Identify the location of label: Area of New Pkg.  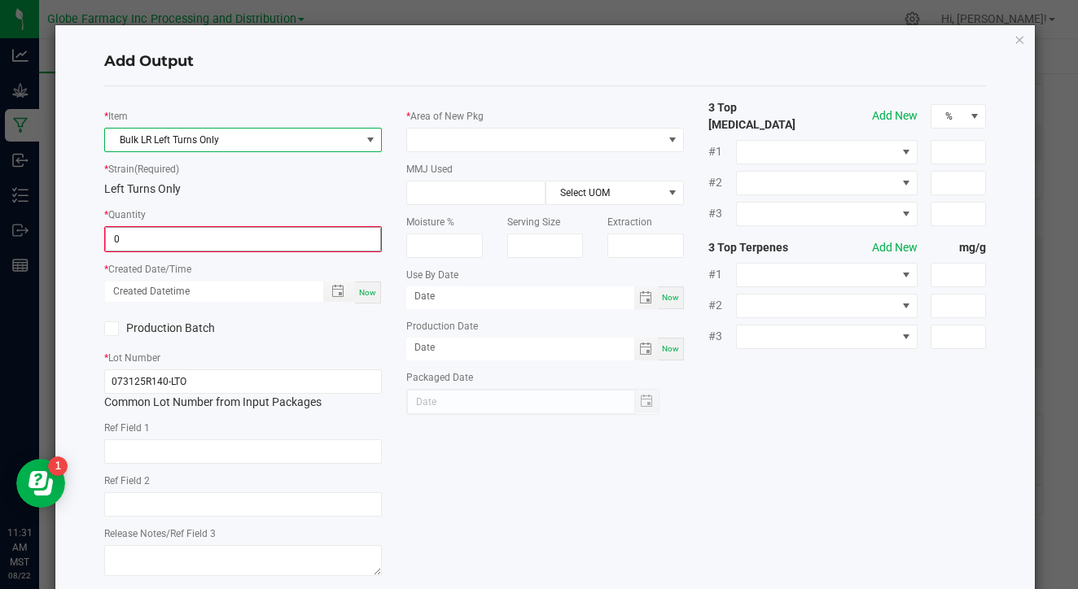
(447, 116).